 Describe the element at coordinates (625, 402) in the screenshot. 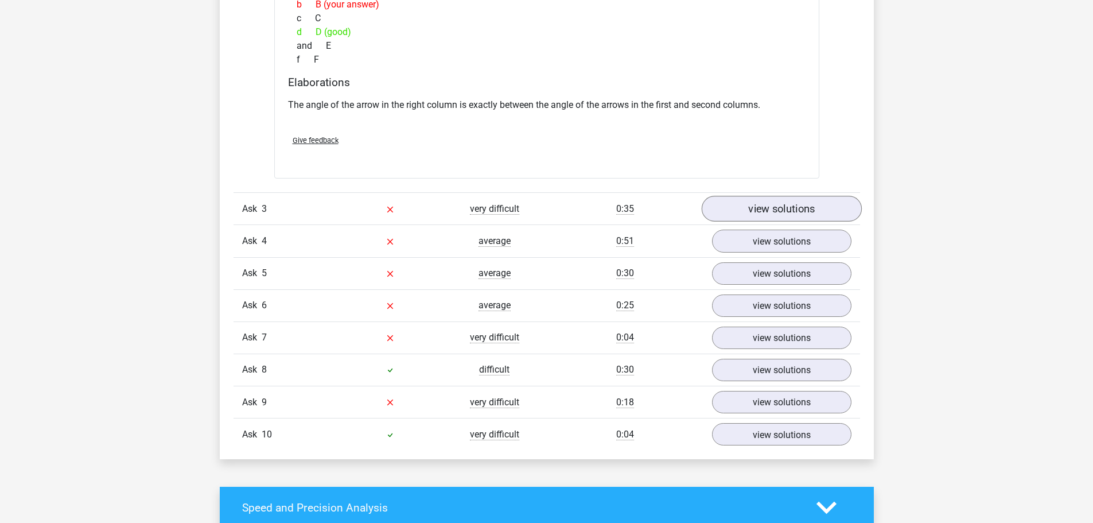

I see `font: 0:18` at that location.